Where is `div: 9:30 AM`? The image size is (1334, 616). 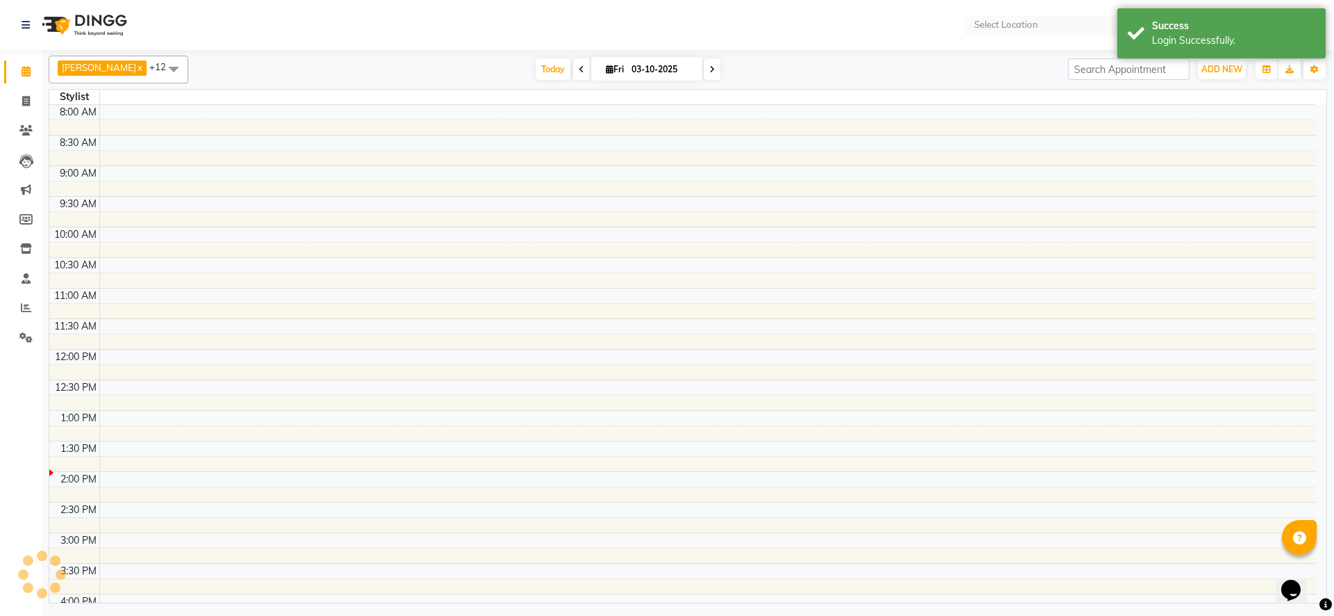 div: 9:30 AM is located at coordinates (78, 204).